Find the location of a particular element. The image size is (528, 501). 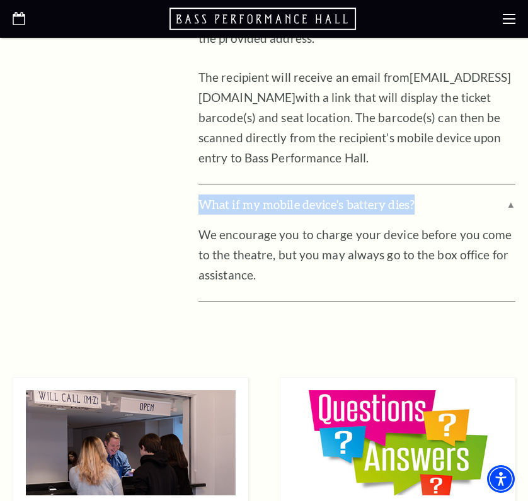

div: Accessibility Menu is located at coordinates (501, 479).